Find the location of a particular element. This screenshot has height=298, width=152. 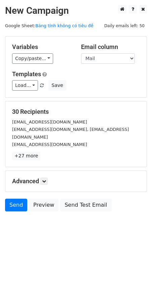

a: Bảng tính không có tiêu đề is located at coordinates (64, 26).